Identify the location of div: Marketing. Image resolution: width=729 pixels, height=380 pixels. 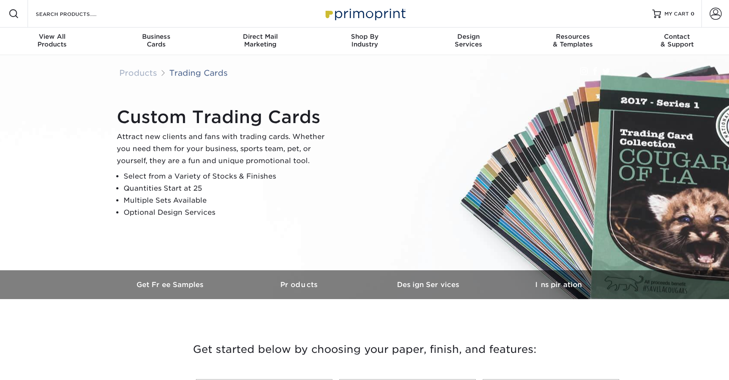
(261, 40).